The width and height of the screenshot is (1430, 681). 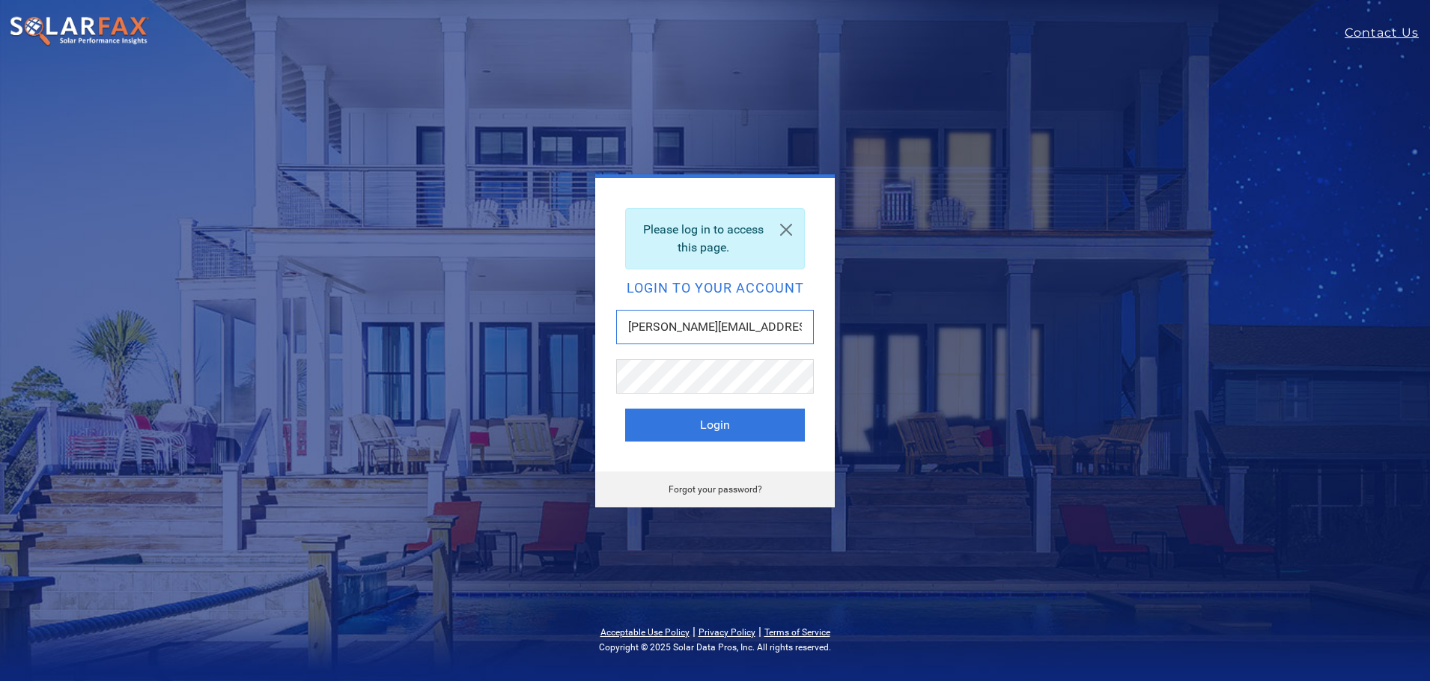 I want to click on a: Close, so click(x=786, y=230).